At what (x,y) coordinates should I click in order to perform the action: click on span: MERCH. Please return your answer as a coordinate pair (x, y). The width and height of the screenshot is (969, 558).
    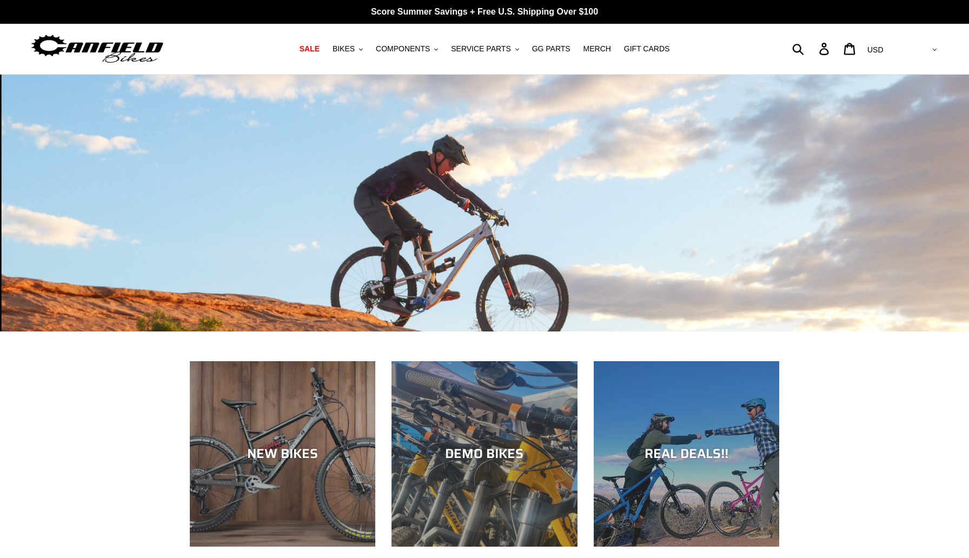
    Looking at the image, I should click on (597, 49).